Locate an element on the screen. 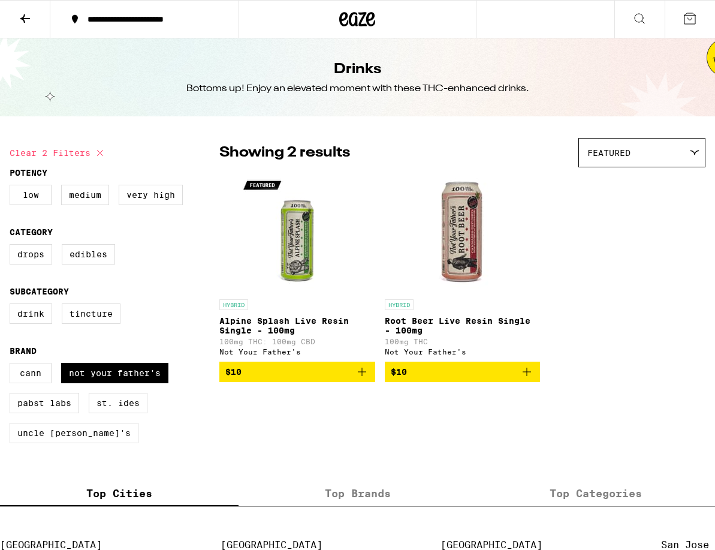 The height and width of the screenshot is (550, 715). legend: Category is located at coordinates (31, 232).